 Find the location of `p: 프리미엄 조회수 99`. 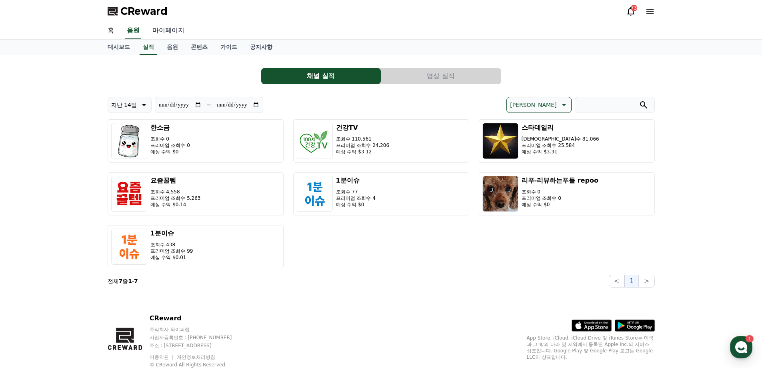

p: 프리미엄 조회수 99 is located at coordinates (172, 251).